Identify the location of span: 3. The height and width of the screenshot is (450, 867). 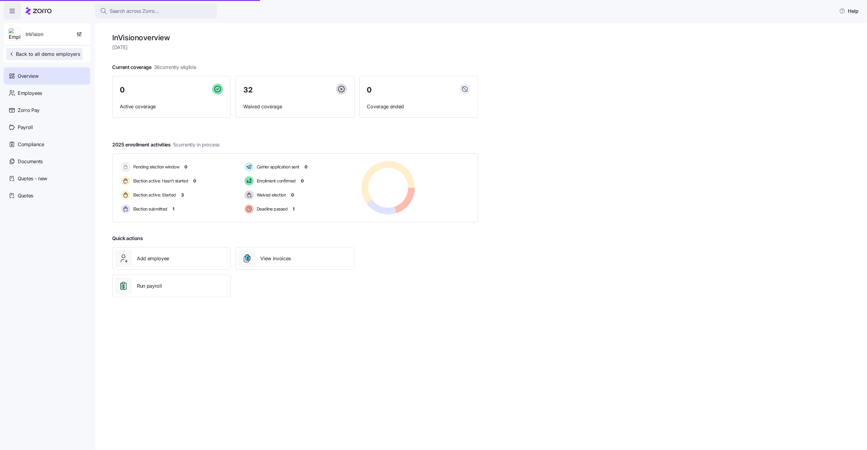
(182, 195).